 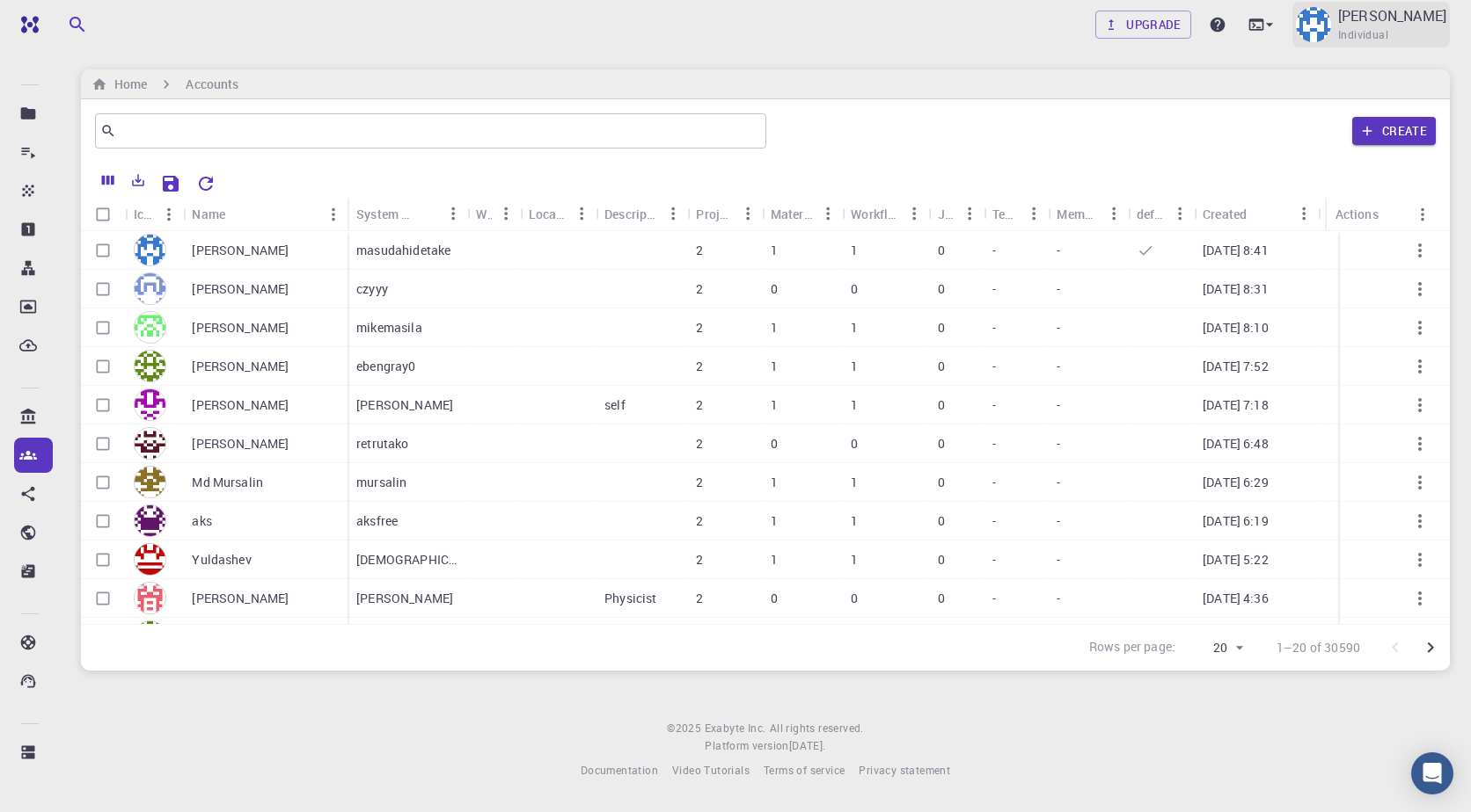 What do you see at coordinates (558, 214) in the screenshot?
I see `div: Location` at bounding box center [558, 214].